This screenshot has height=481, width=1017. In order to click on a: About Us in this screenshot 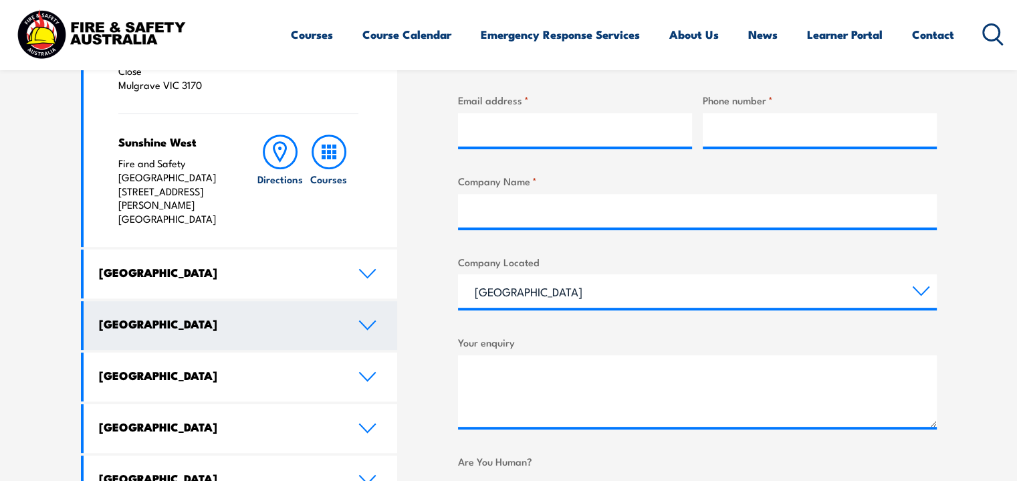, I will do `click(694, 34)`.